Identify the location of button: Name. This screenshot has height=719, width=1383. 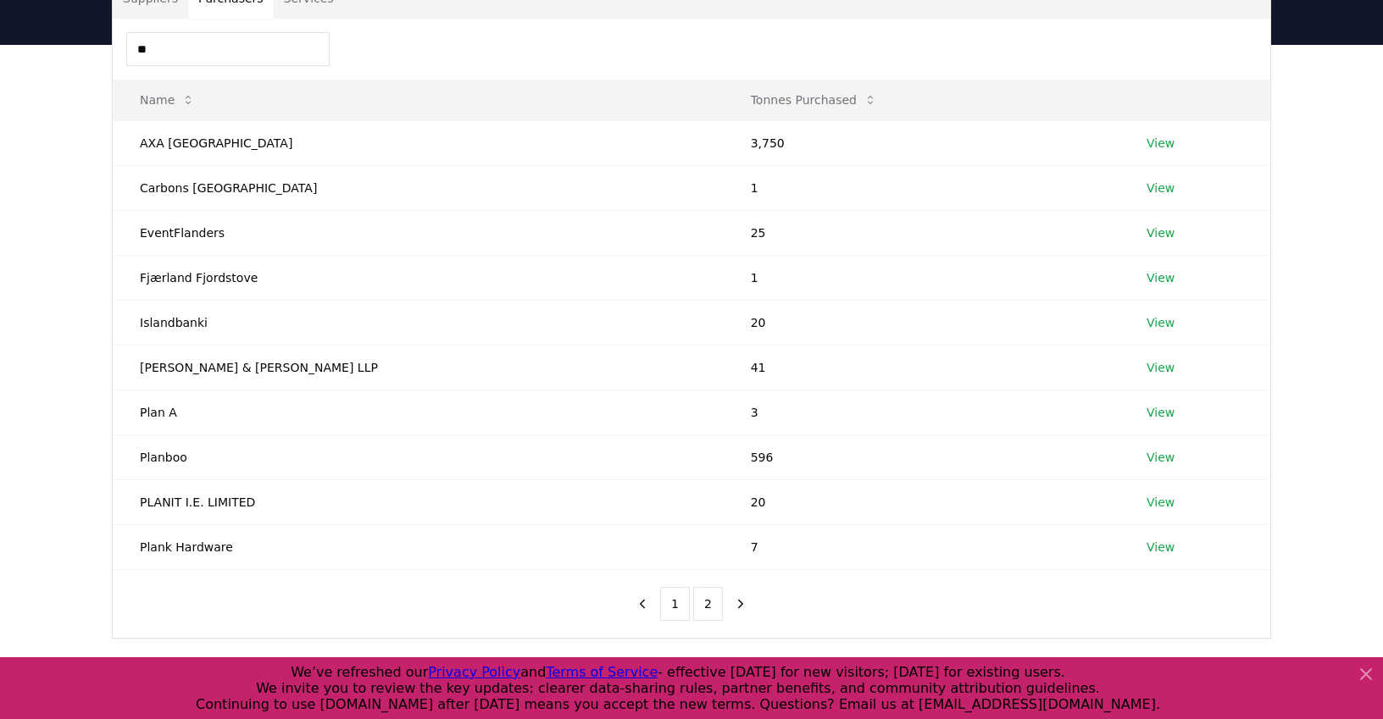
(167, 100).